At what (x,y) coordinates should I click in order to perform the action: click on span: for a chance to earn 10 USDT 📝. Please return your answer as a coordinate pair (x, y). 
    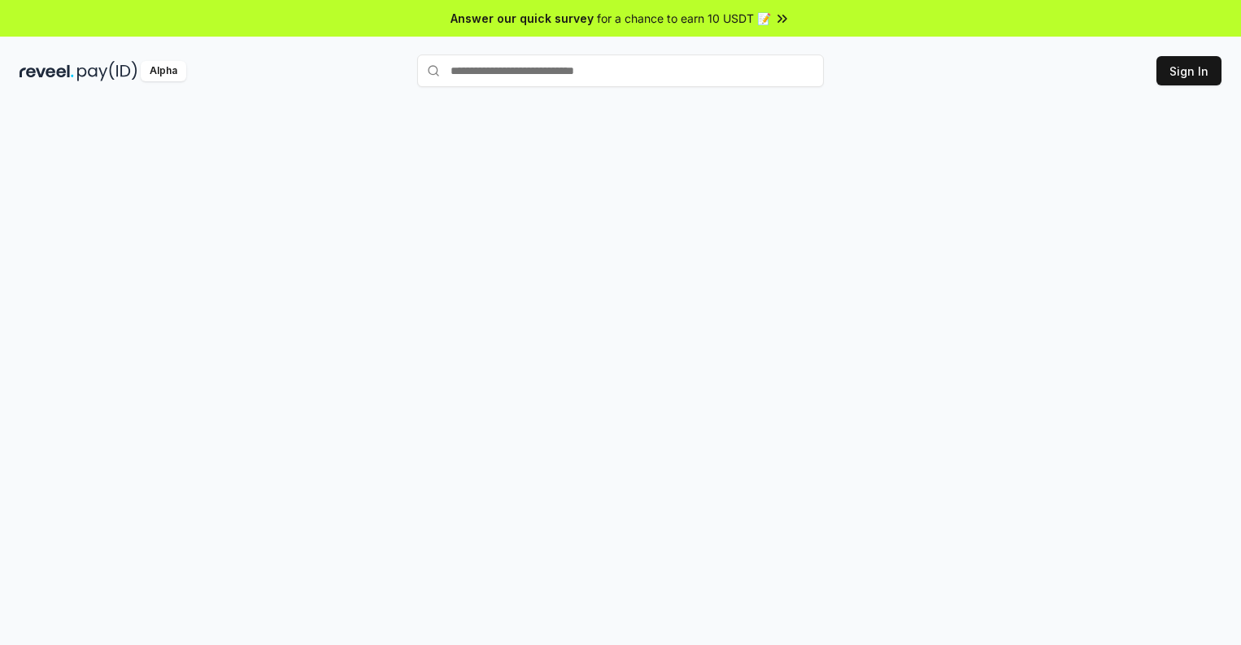
    Looking at the image, I should click on (684, 18).